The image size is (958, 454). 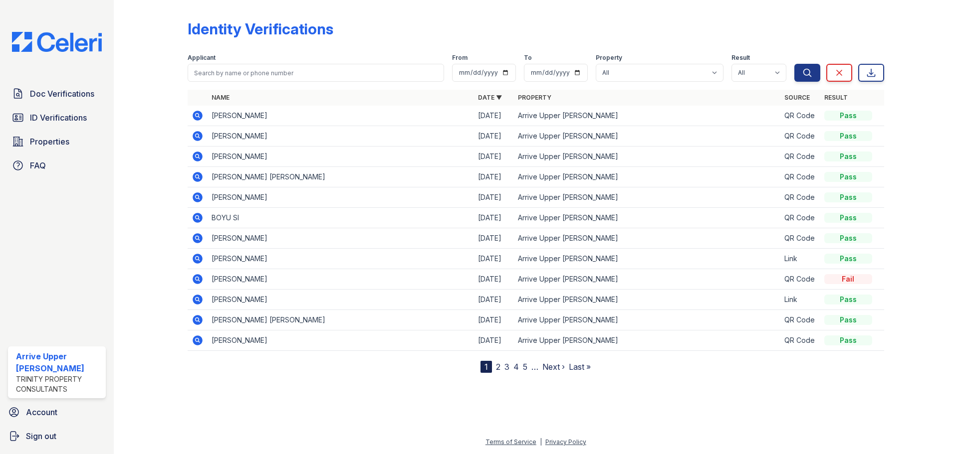 What do you see at coordinates (836, 97) in the screenshot?
I see `a: Result` at bounding box center [836, 97].